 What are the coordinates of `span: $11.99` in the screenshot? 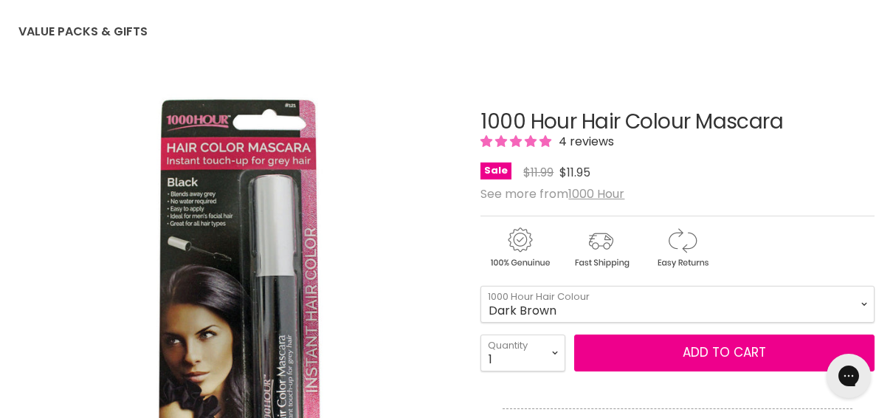 It's located at (538, 172).